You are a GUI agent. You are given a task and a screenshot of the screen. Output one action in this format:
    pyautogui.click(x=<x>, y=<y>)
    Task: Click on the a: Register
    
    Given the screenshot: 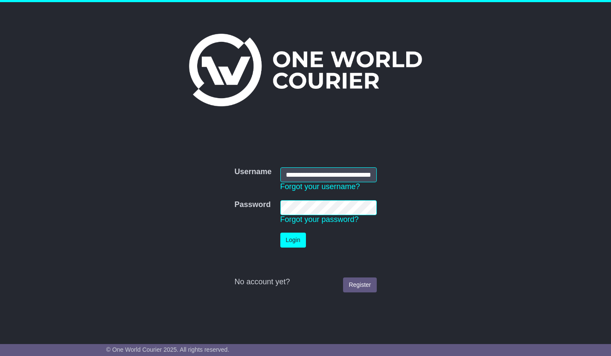 What is the action you would take?
    pyautogui.click(x=360, y=285)
    